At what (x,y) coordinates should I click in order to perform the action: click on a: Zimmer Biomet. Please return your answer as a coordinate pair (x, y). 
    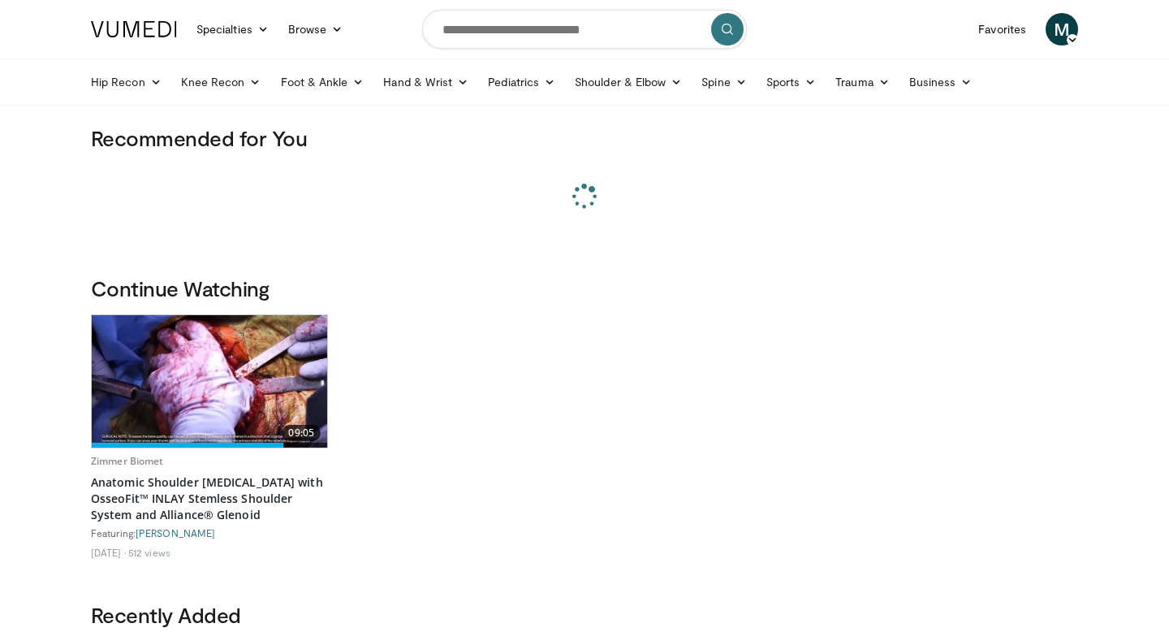
    Looking at the image, I should click on (127, 460).